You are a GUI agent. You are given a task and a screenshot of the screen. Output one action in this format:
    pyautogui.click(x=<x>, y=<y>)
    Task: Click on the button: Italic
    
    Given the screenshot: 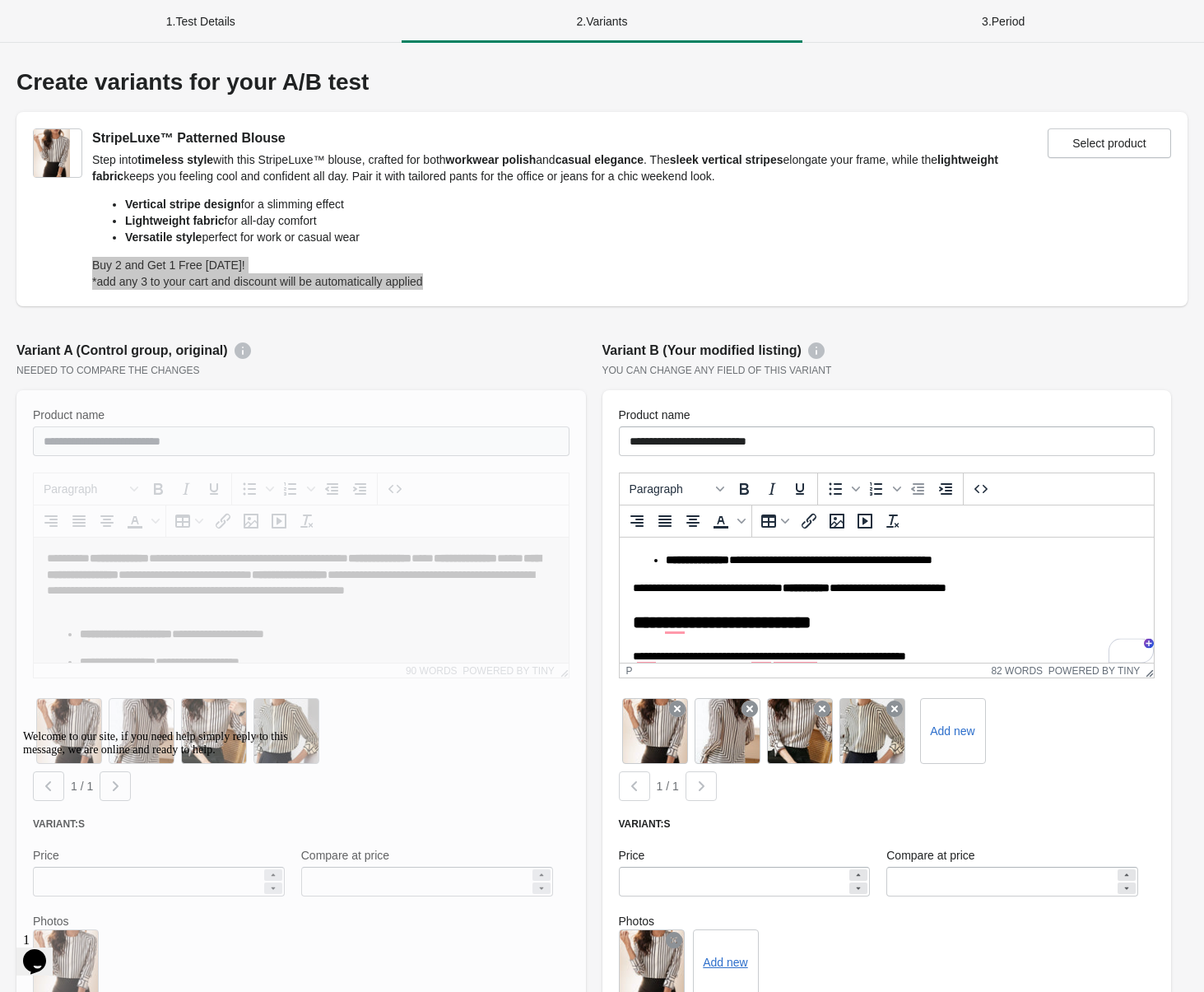 What is the action you would take?
    pyautogui.click(x=772, y=489)
    